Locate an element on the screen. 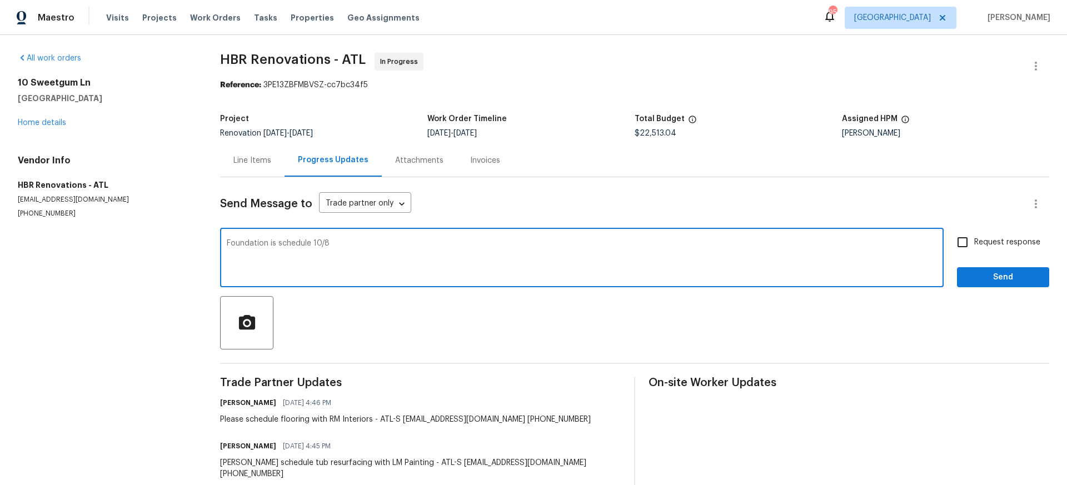  span: Trade Partner Updates is located at coordinates (420, 383).